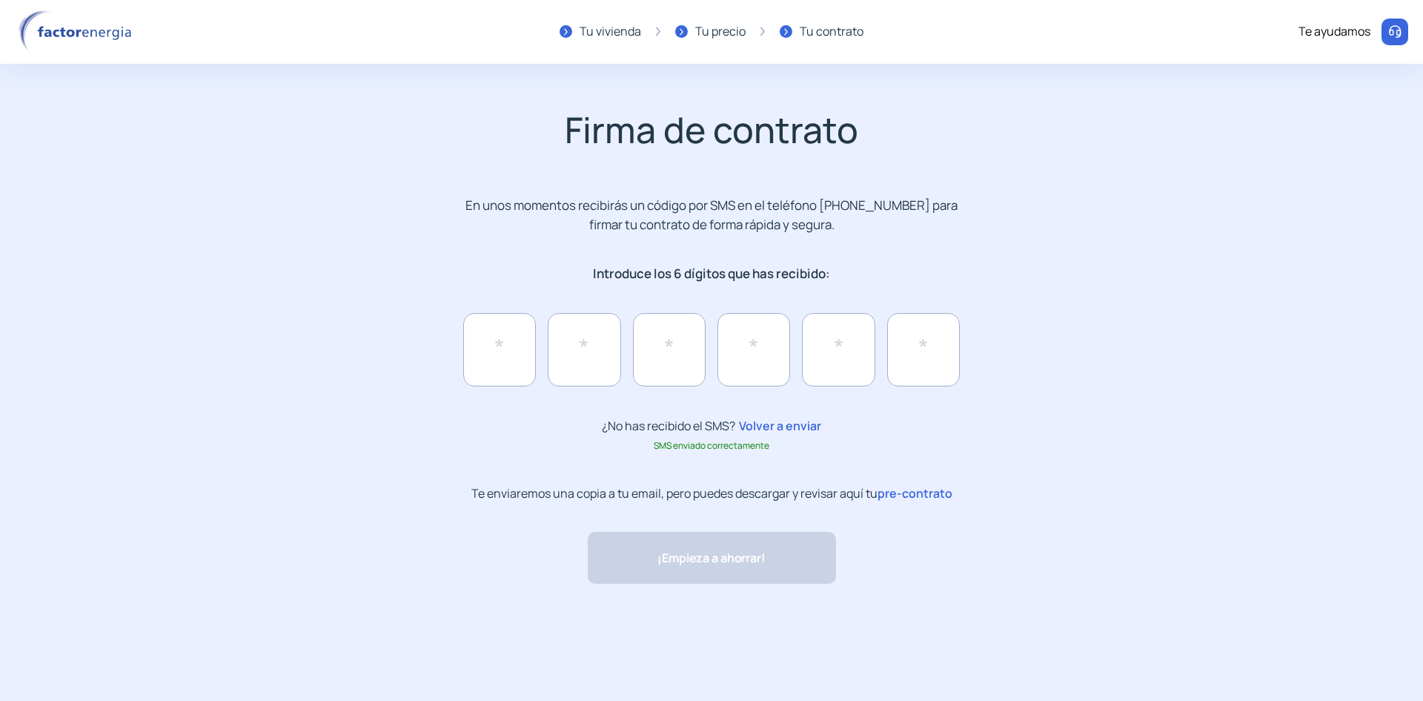 Image resolution: width=1423 pixels, height=701 pixels. What do you see at coordinates (610, 32) in the screenshot?
I see `div: Tu vivienda` at bounding box center [610, 32].